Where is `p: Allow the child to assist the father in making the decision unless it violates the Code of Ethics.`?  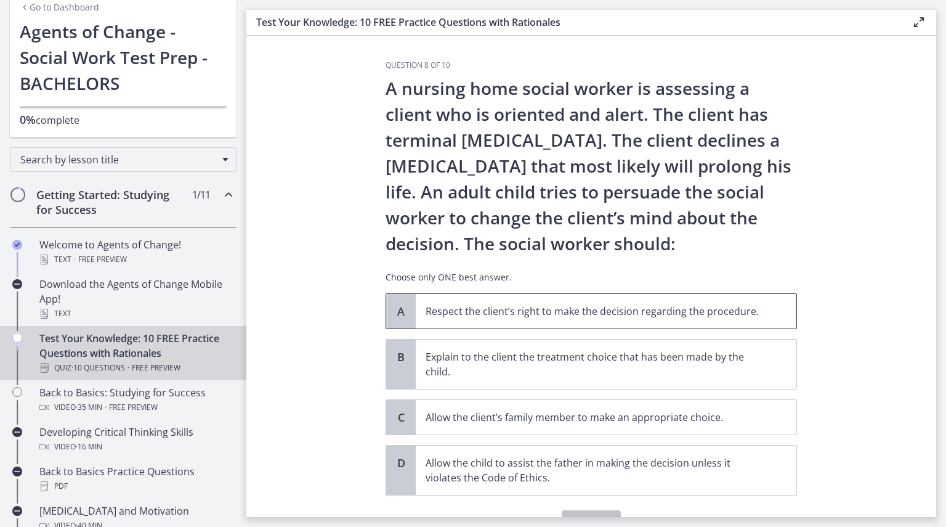 p: Allow the child to assist the father in making the decision unless it violates the Code of Ethics. is located at coordinates (594, 470).